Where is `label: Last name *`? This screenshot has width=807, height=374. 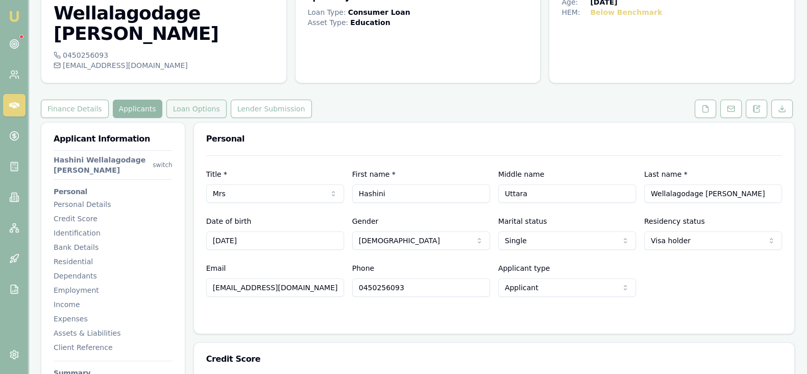
label: Last name * is located at coordinates (666, 174).